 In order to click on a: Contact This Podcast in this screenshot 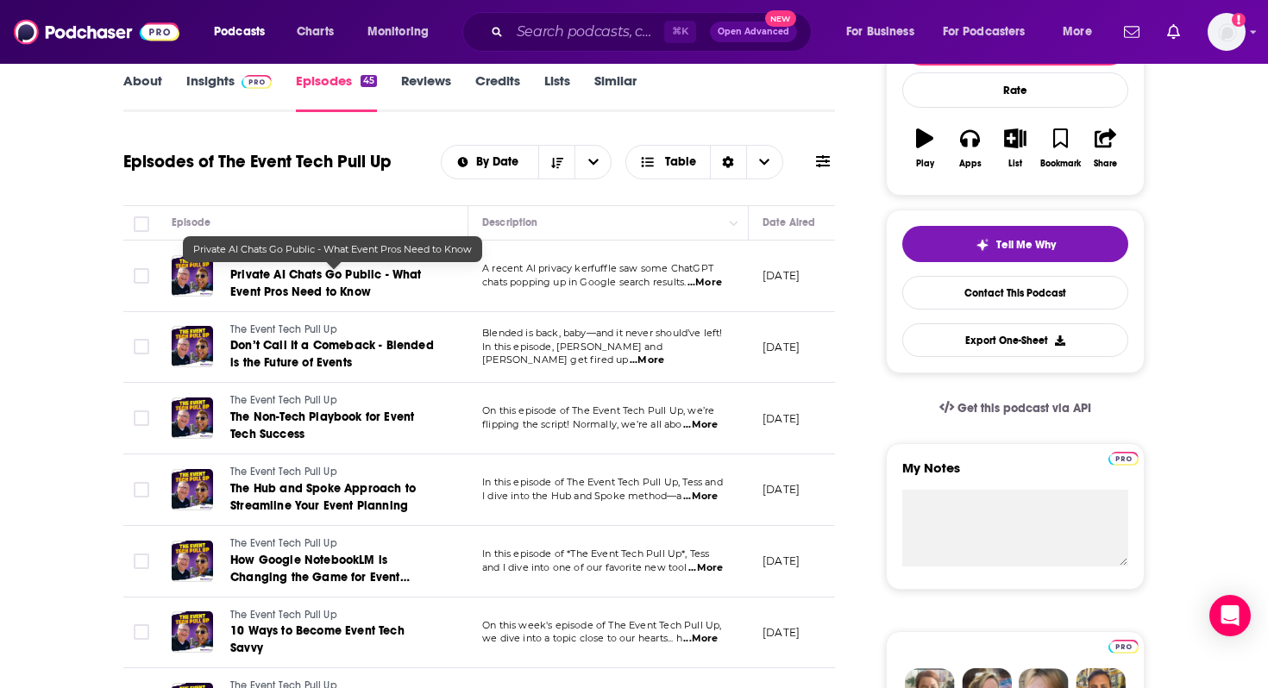, I will do `click(1015, 292)`.